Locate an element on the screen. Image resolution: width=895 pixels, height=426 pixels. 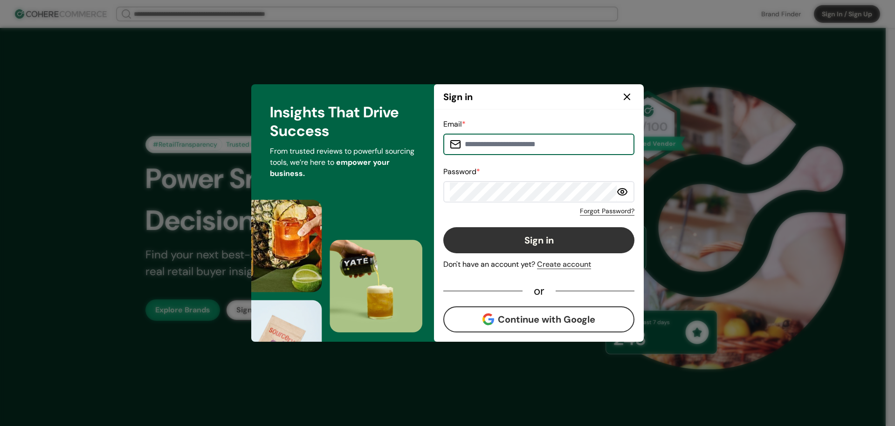
div: Don't have an account yet? is located at coordinates (539, 265).